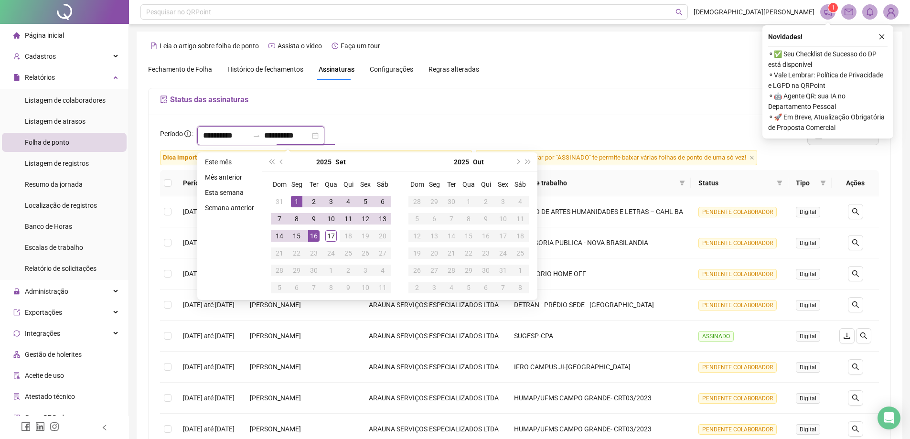 The height and width of the screenshot is (439, 910). What do you see at coordinates (257, 136) in the screenshot?
I see `span: to` at bounding box center [257, 136].